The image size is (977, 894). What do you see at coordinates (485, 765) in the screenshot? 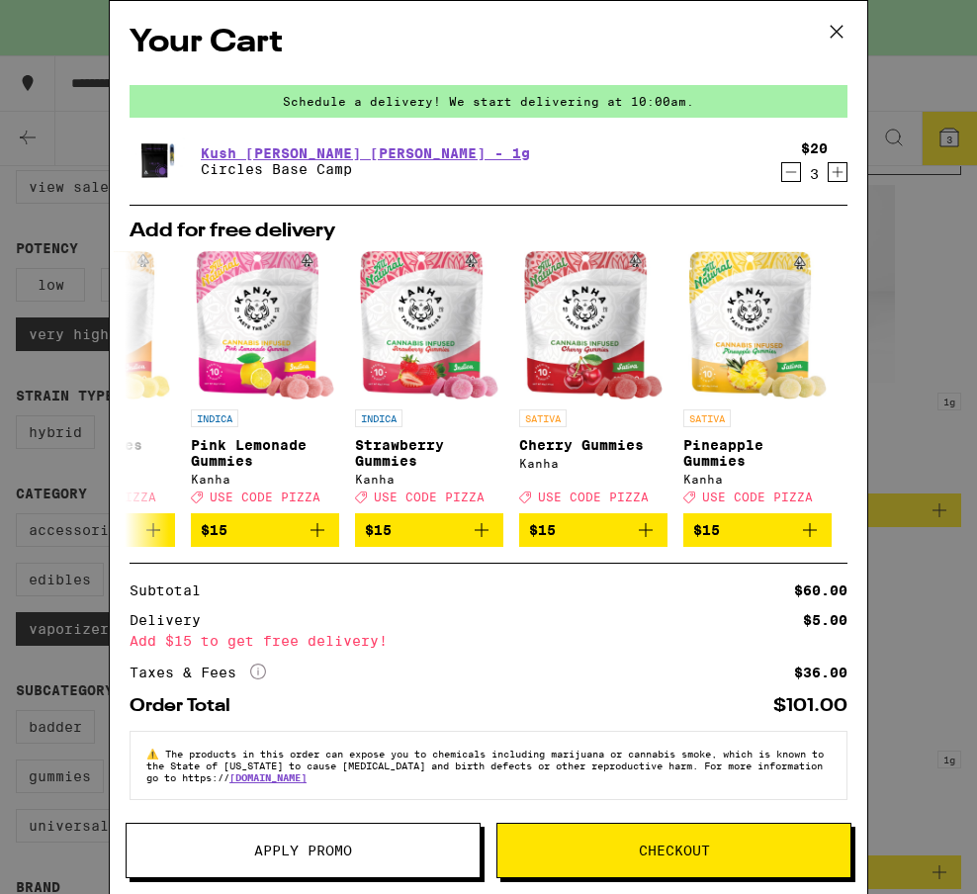
I see `span: The products in this order can expose you to chemicals including marijuana or cannabis smoke, whi...` at bounding box center [485, 765].